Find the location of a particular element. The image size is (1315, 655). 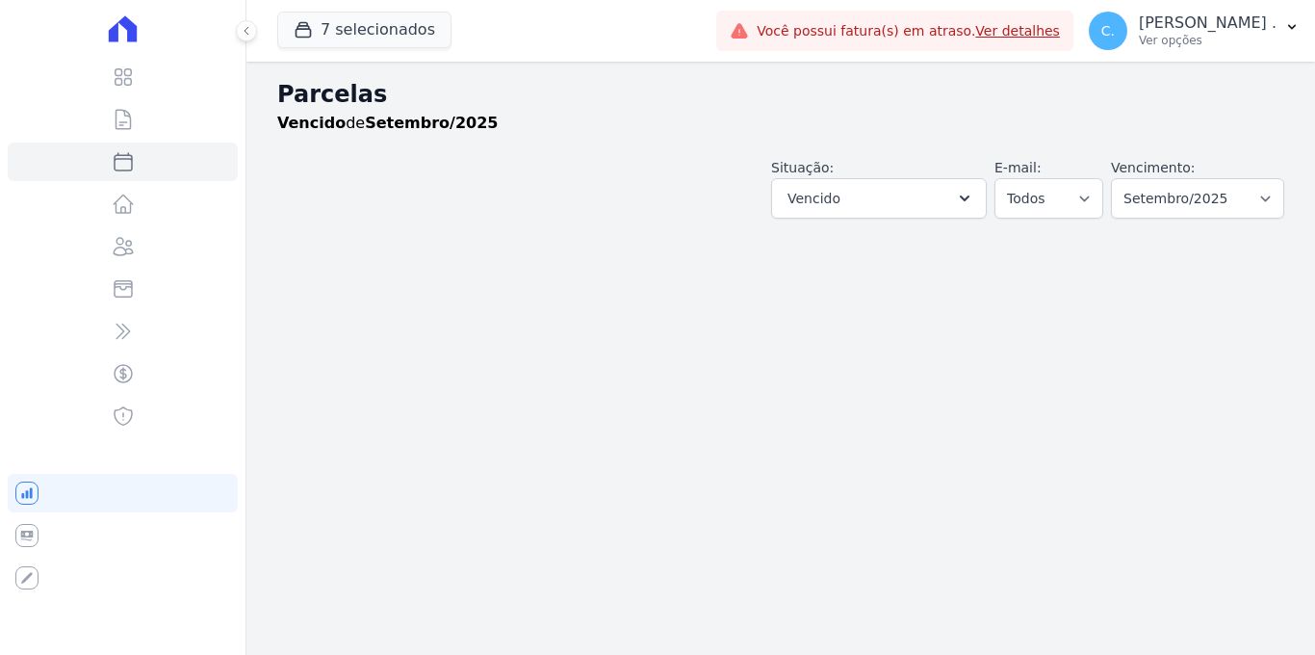

h2: Parcelas is located at coordinates (781, 94).